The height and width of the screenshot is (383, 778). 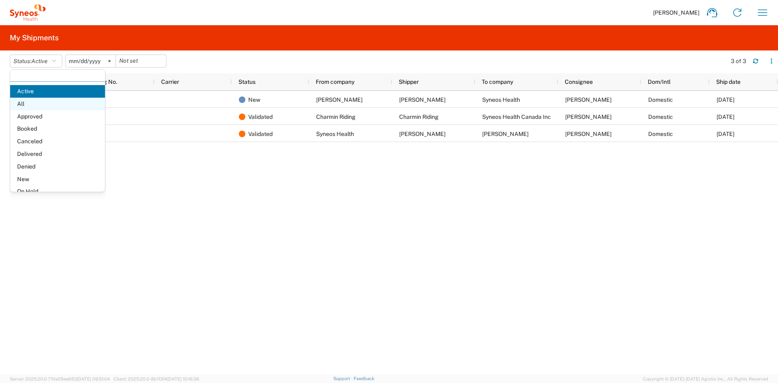 I want to click on span: Server: 2025.20.0-710e05ee653, so click(x=60, y=379).